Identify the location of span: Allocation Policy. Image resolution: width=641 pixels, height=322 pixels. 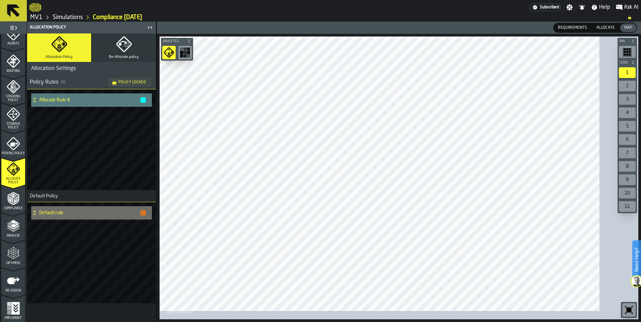
(59, 57).